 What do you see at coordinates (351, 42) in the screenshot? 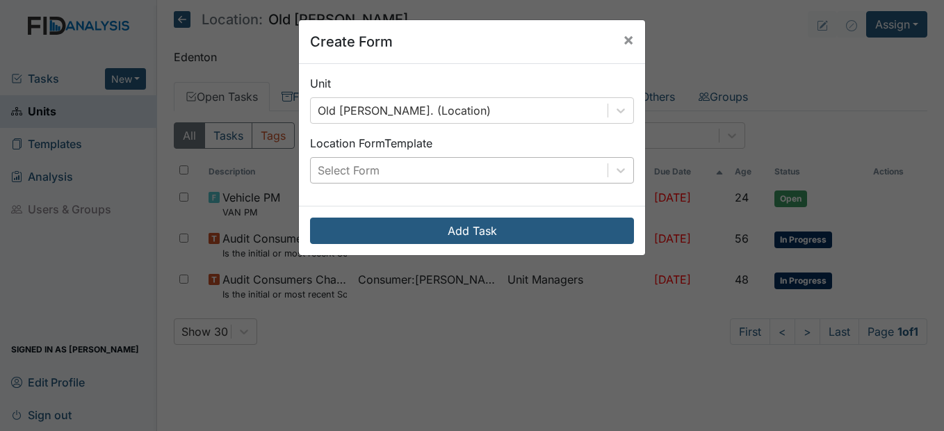
I see `h5: Create Form` at bounding box center [351, 42].